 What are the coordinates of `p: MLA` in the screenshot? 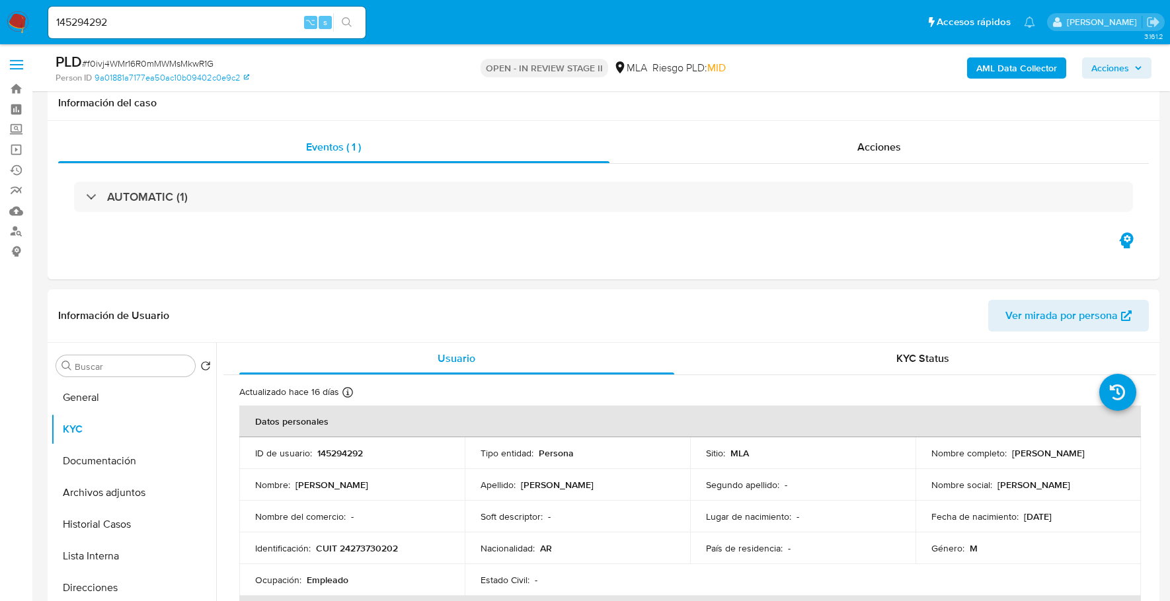 It's located at (740, 453).